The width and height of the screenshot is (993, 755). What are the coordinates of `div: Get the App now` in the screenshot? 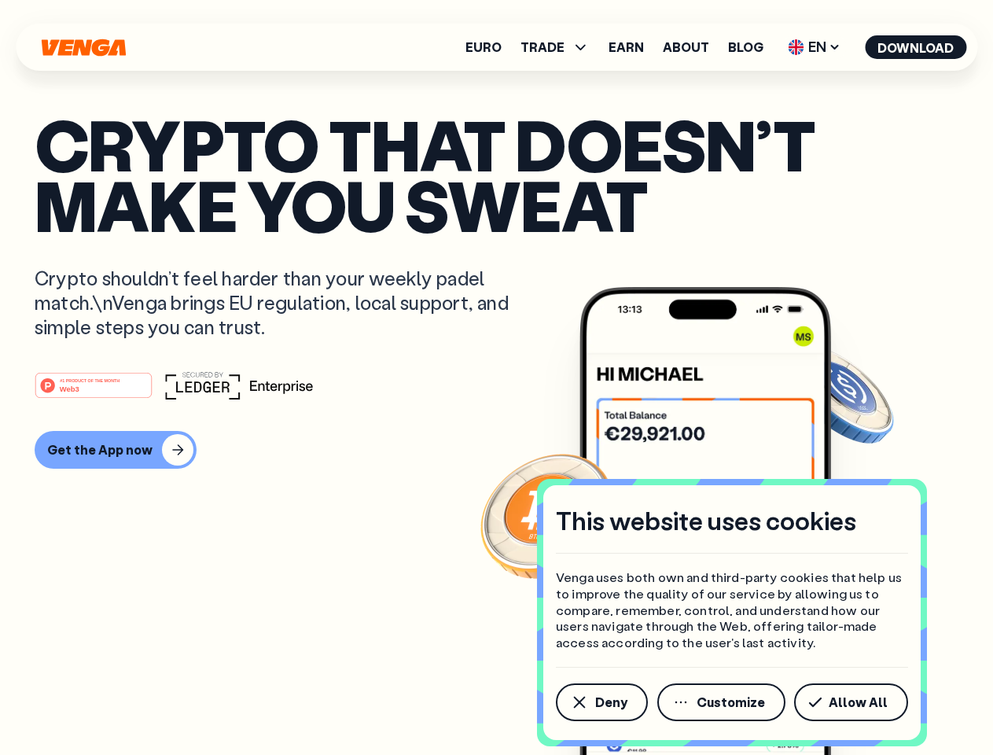 It's located at (100, 450).